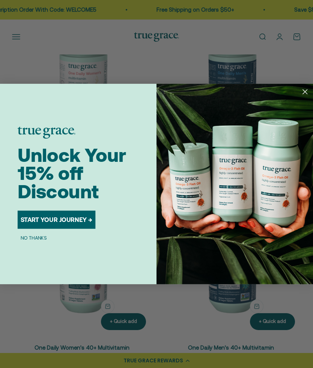  What do you see at coordinates (305, 92) in the screenshot?
I see `button: Close dialog` at bounding box center [305, 92].